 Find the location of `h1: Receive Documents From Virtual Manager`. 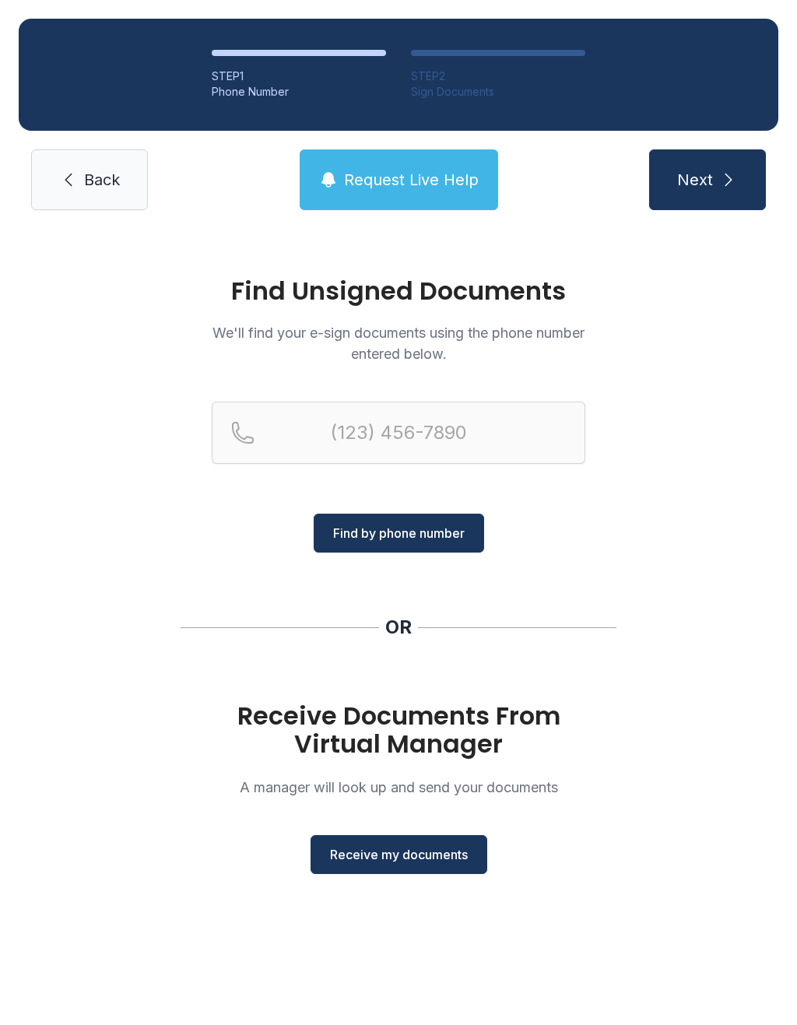

h1: Receive Documents From Virtual Manager is located at coordinates (399, 730).